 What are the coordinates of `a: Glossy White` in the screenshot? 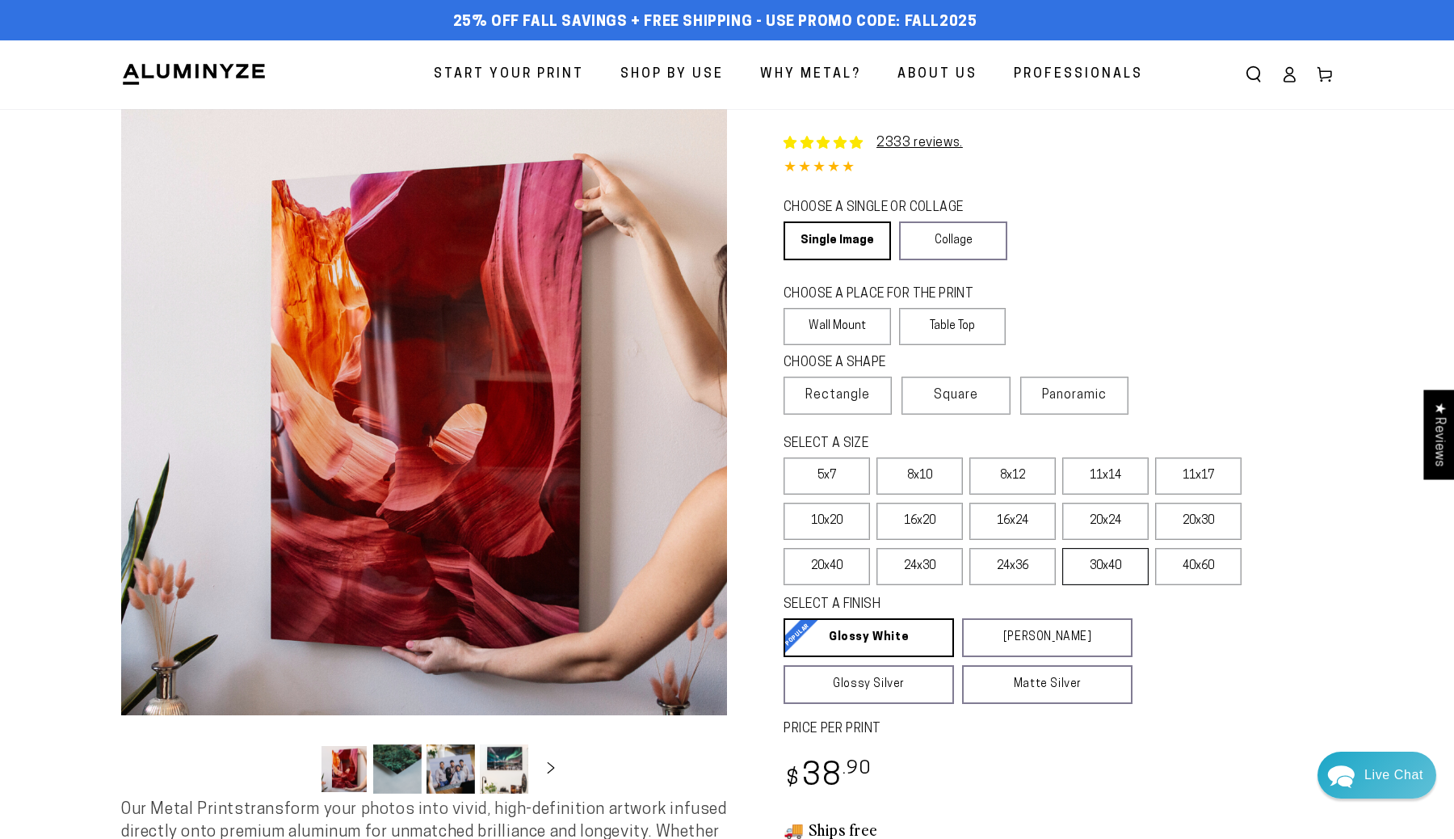 It's located at (869, 638).